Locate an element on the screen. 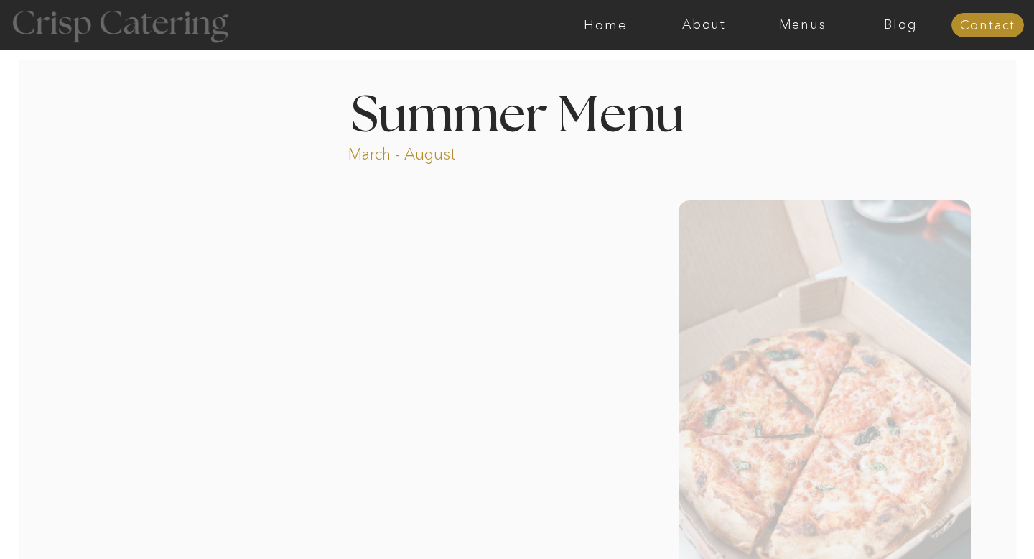 This screenshot has height=559, width=1034. a: Home is located at coordinates (605, 25).